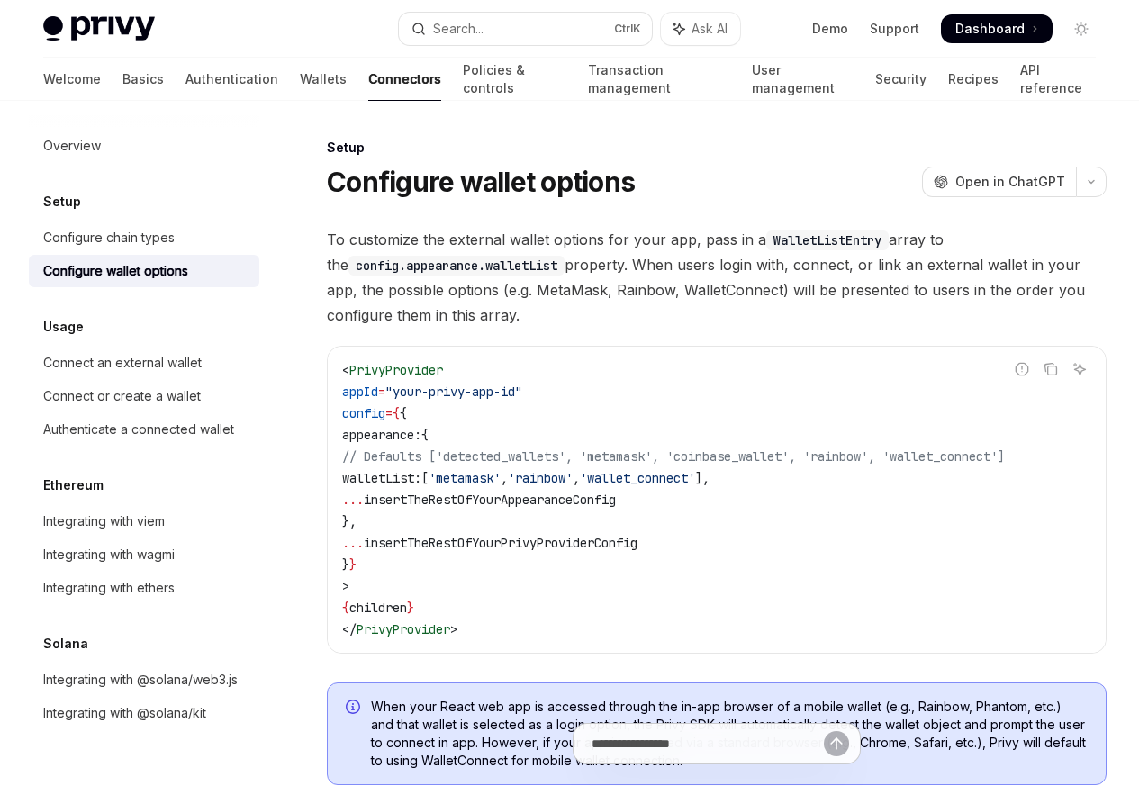  Describe the element at coordinates (1081, 29) in the screenshot. I see `button: Toggle dark mode` at that location.